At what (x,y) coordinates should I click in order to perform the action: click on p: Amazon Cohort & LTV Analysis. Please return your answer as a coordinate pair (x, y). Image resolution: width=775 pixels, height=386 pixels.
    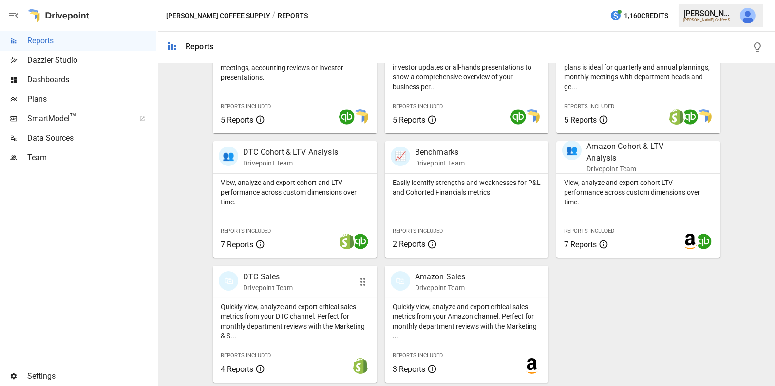
    Looking at the image, I should click on (638, 153).